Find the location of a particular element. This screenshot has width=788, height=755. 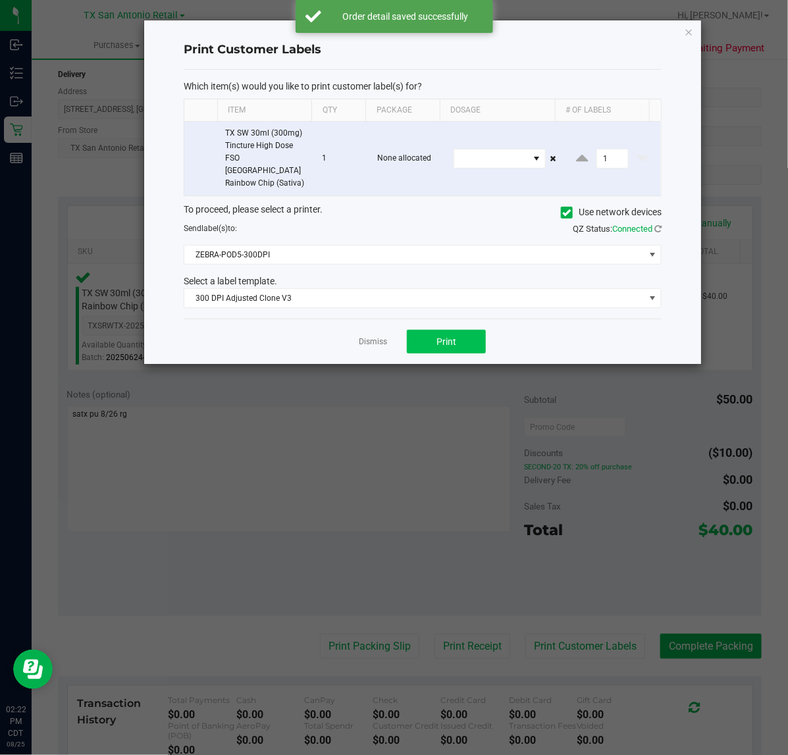

span: 300 DPI Adjusted Clone V3 is located at coordinates (414, 298).